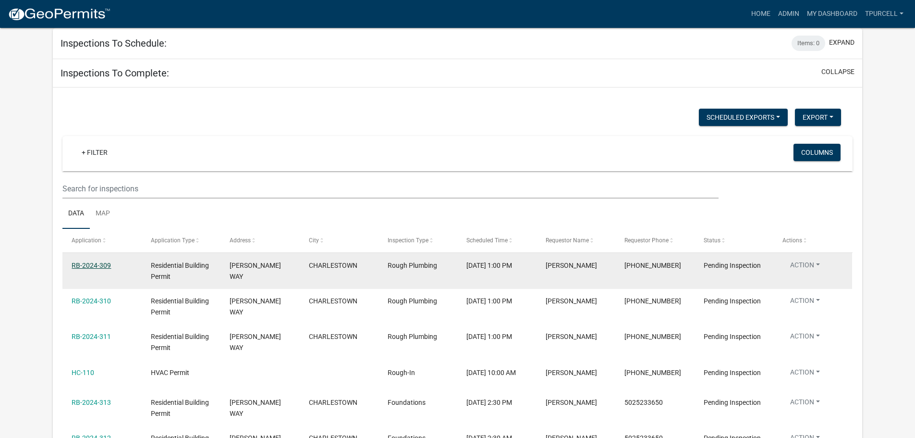  I want to click on h5: Inspections To Schedule:, so click(113, 43).